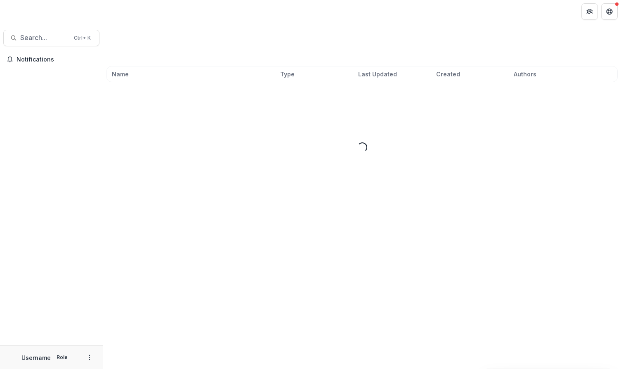 This screenshot has height=369, width=621. Describe the element at coordinates (589, 12) in the screenshot. I see `button: Partners` at that location.